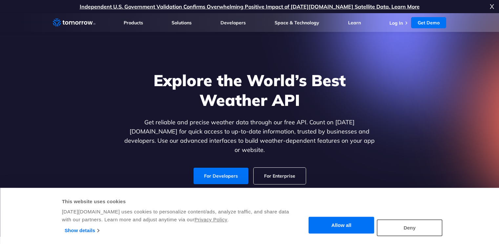 The height and width of the screenshot is (244, 499). Describe the element at coordinates (233, 23) in the screenshot. I see `a: Developers` at that location.